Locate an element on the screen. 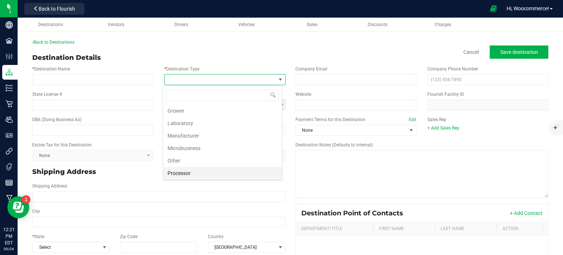  label: State License # is located at coordinates (47, 94).